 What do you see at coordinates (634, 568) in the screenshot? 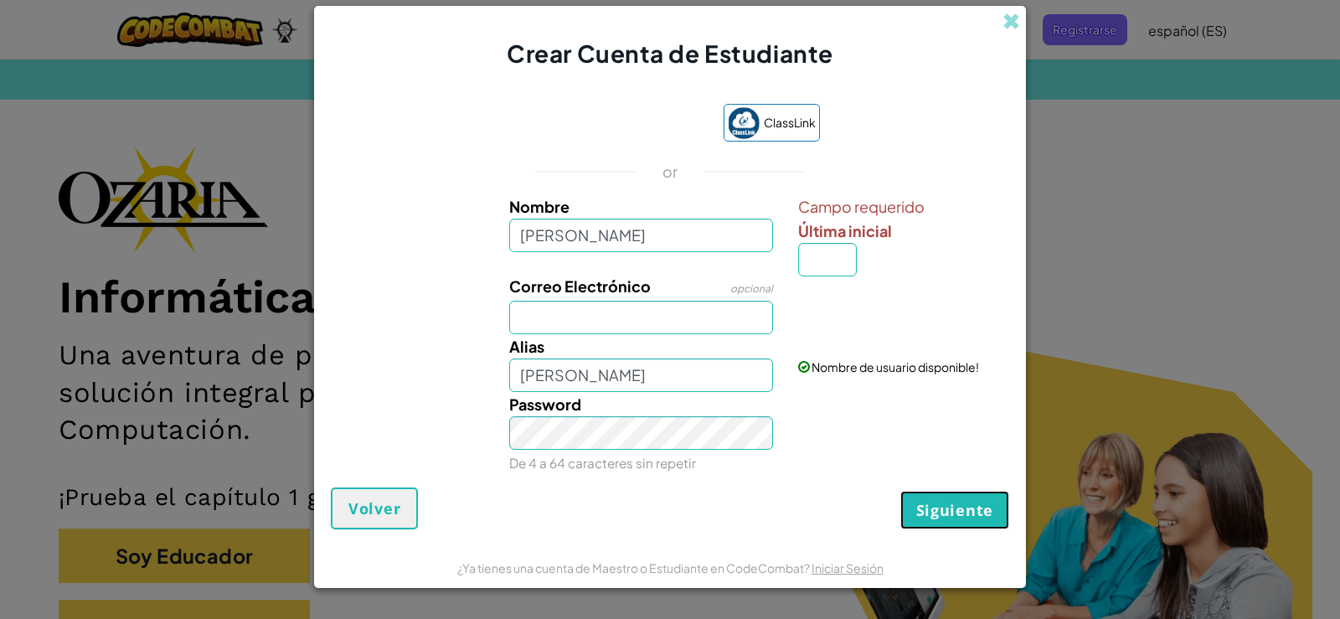
I see `span: ¿Ya tienes una cuenta de Maestro o Estudiante en CodeCombat?` at bounding box center [634, 568].